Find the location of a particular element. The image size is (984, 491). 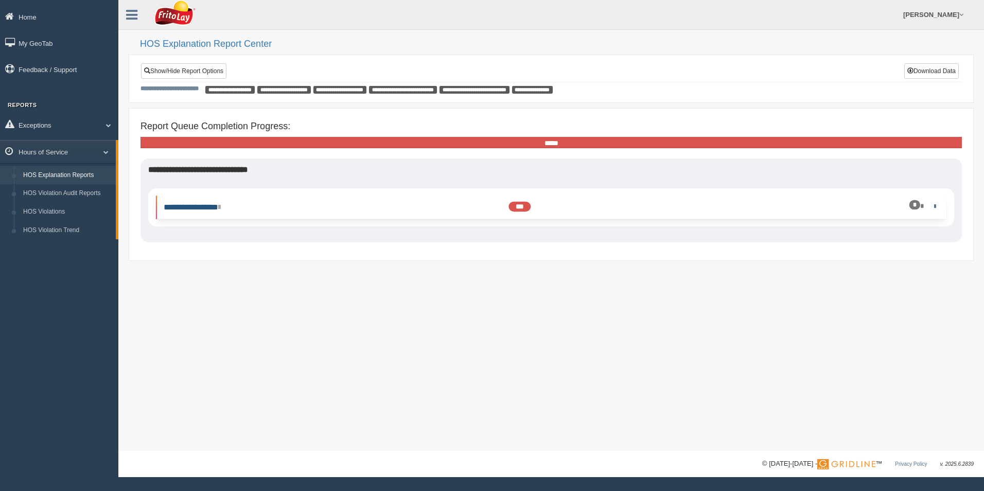

a: HOS Explanation Reports is located at coordinates (67, 176).